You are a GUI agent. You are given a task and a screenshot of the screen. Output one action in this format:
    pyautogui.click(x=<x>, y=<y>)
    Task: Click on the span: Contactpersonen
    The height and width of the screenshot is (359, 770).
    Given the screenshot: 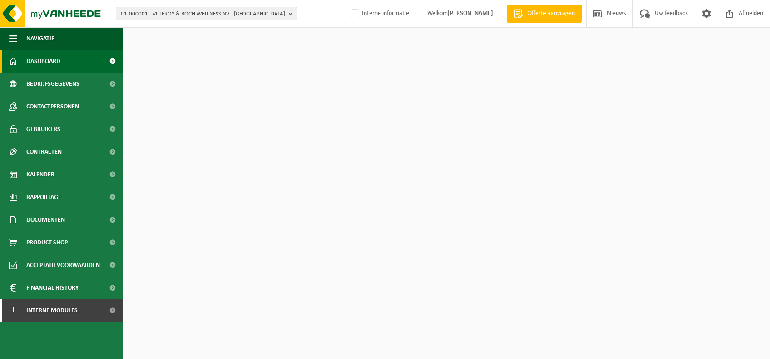 What is the action you would take?
    pyautogui.click(x=53, y=107)
    